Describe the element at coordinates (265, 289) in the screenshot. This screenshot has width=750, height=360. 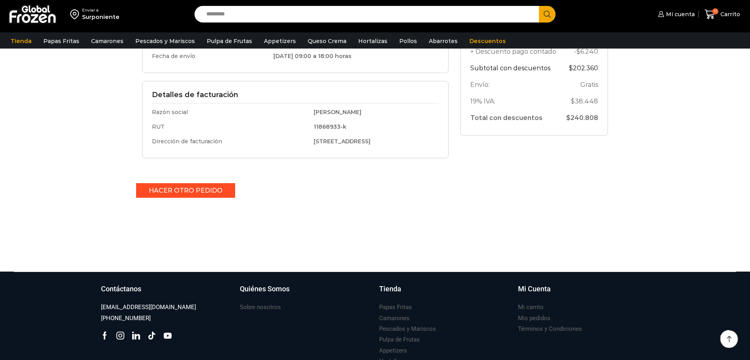
I see `h3: Quiénes Somos` at that location.